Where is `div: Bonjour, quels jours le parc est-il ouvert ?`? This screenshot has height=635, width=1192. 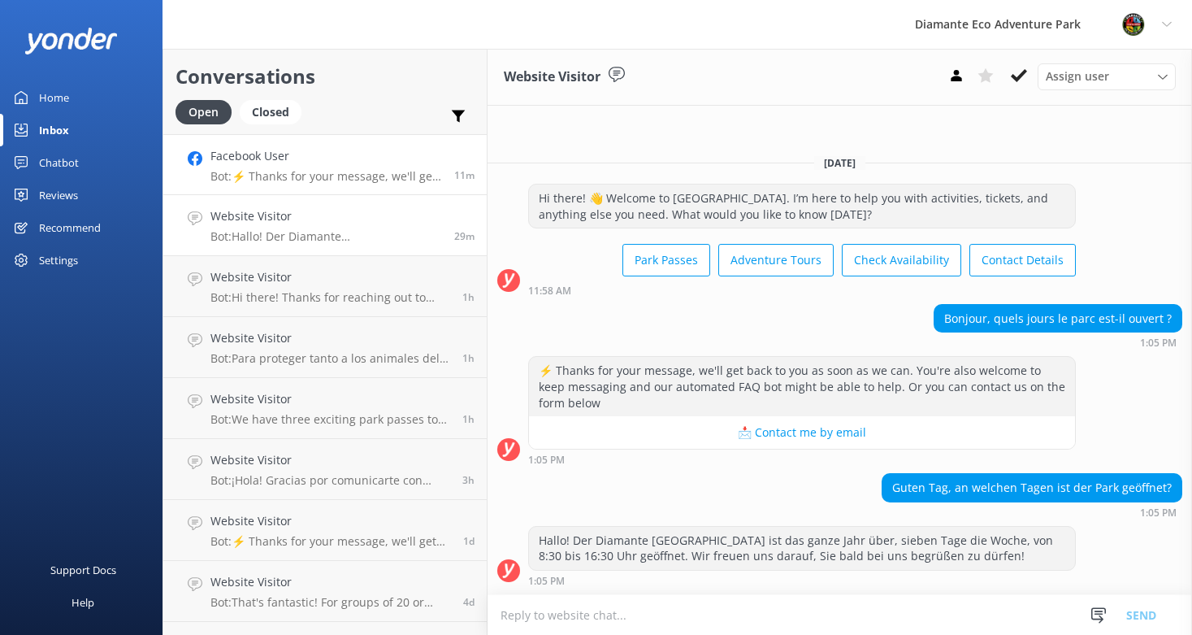
div: Bonjour, quels jours le parc est-il ouvert ? is located at coordinates (1058, 318).